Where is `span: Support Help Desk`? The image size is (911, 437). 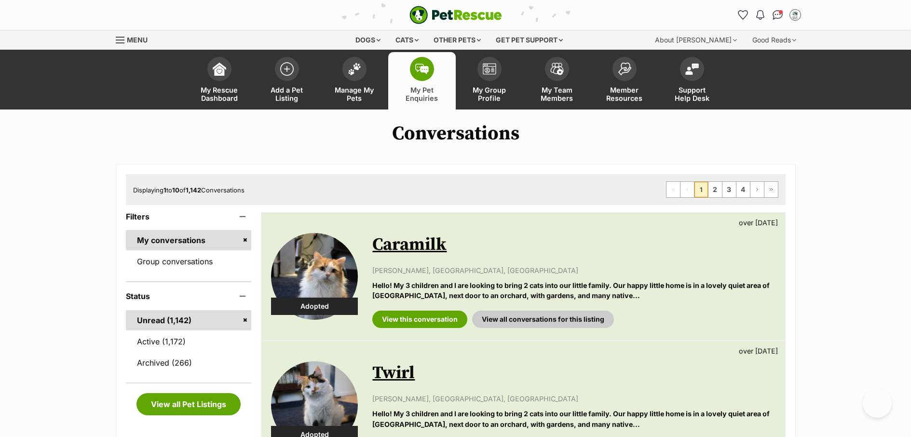
span: Support Help Desk is located at coordinates (692, 94).